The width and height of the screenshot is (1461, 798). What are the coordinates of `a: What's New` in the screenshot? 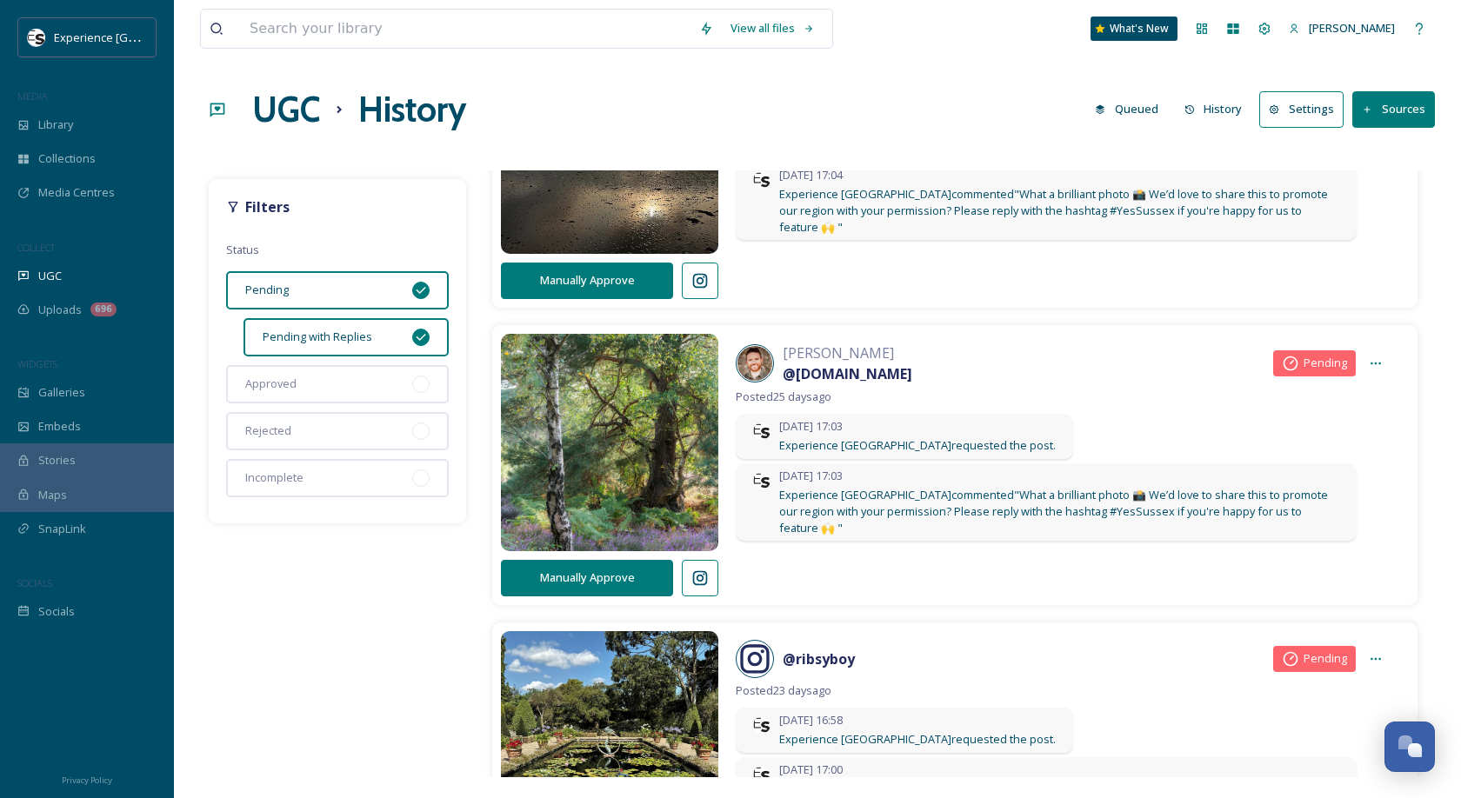 It's located at (1134, 29).